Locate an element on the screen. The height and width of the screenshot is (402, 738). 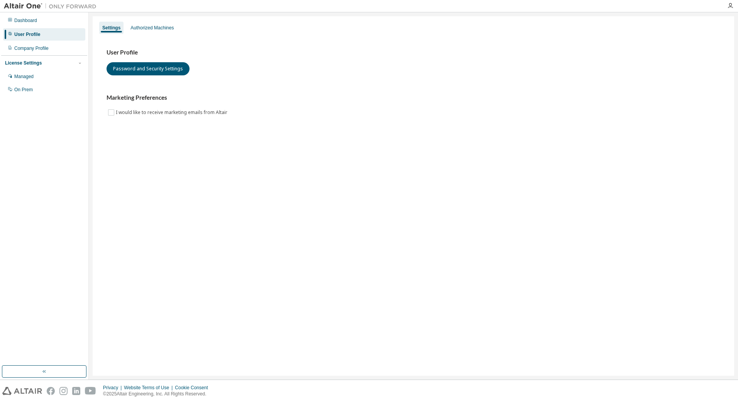
div: Authorized Machines is located at coordinates (152, 28).